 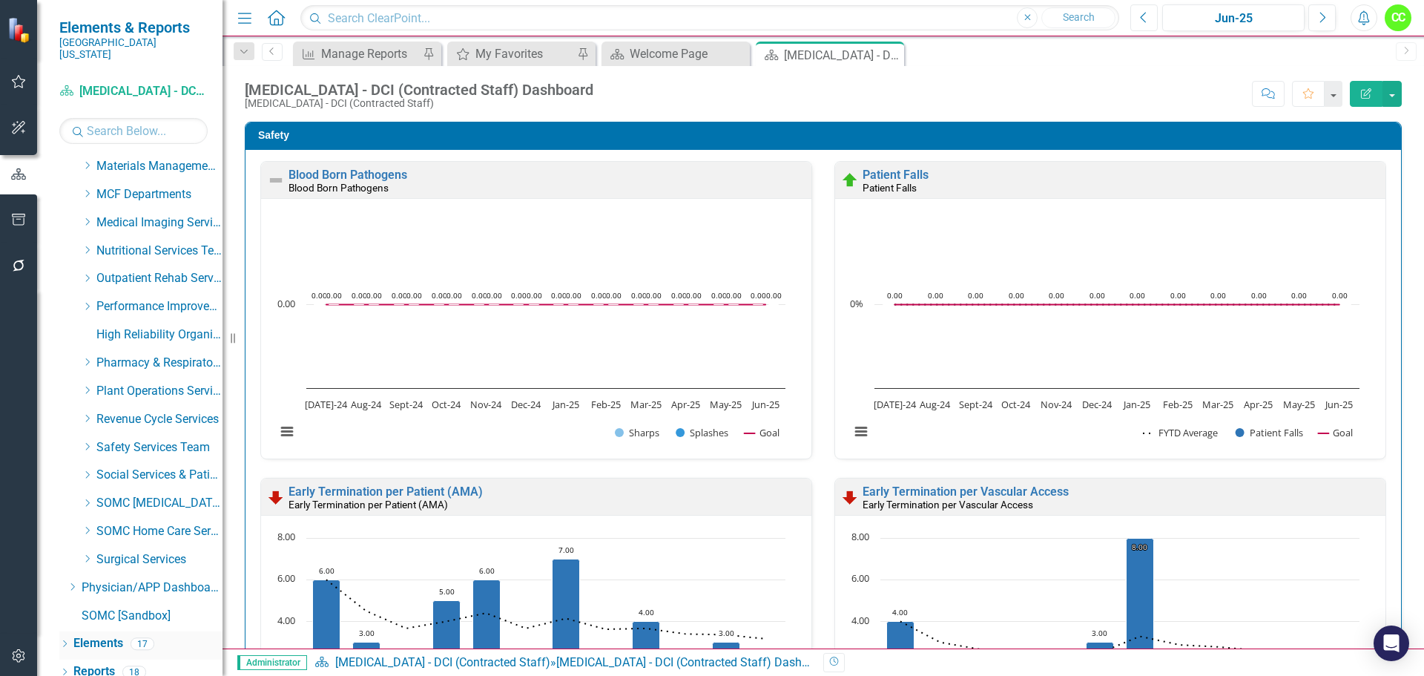 I want to click on div: Open Intercom Messenger, so click(x=1391, y=643).